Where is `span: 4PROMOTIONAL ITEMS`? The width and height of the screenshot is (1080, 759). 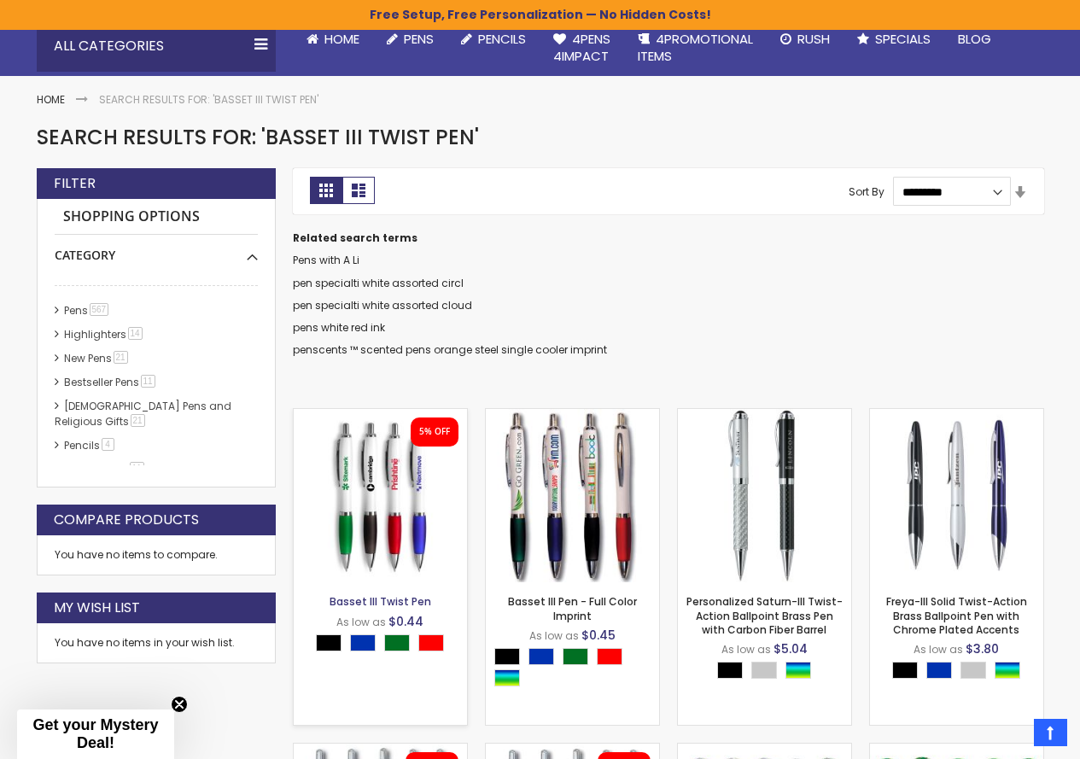
span: 4PROMOTIONAL ITEMS is located at coordinates (695, 47).